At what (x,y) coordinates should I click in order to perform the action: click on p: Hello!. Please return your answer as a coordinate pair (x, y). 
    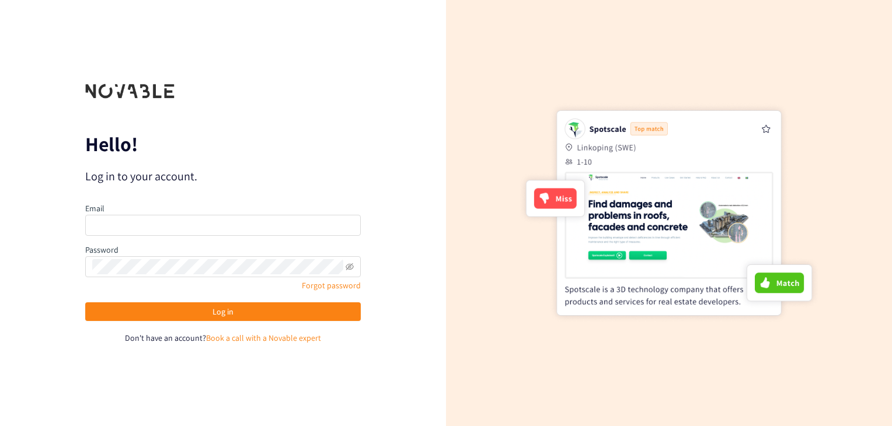
    Looking at the image, I should click on (223, 144).